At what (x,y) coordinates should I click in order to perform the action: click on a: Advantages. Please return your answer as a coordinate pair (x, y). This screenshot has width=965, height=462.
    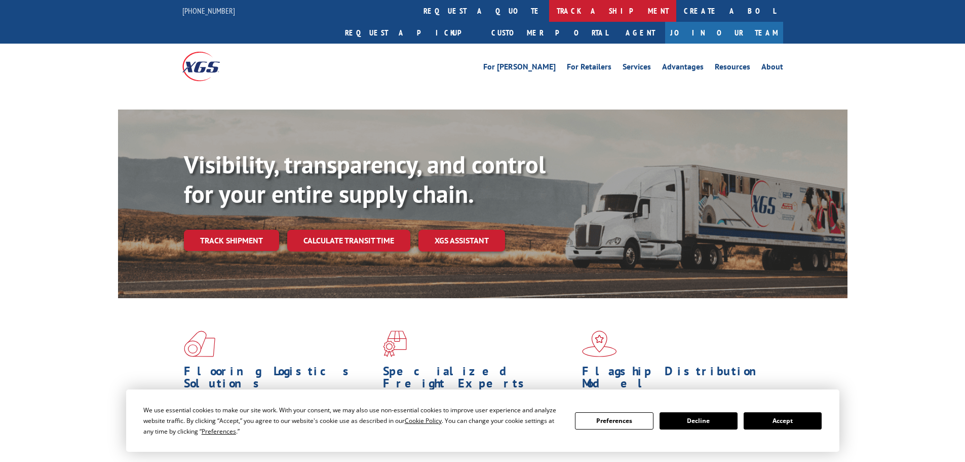
    Looking at the image, I should click on (683, 68).